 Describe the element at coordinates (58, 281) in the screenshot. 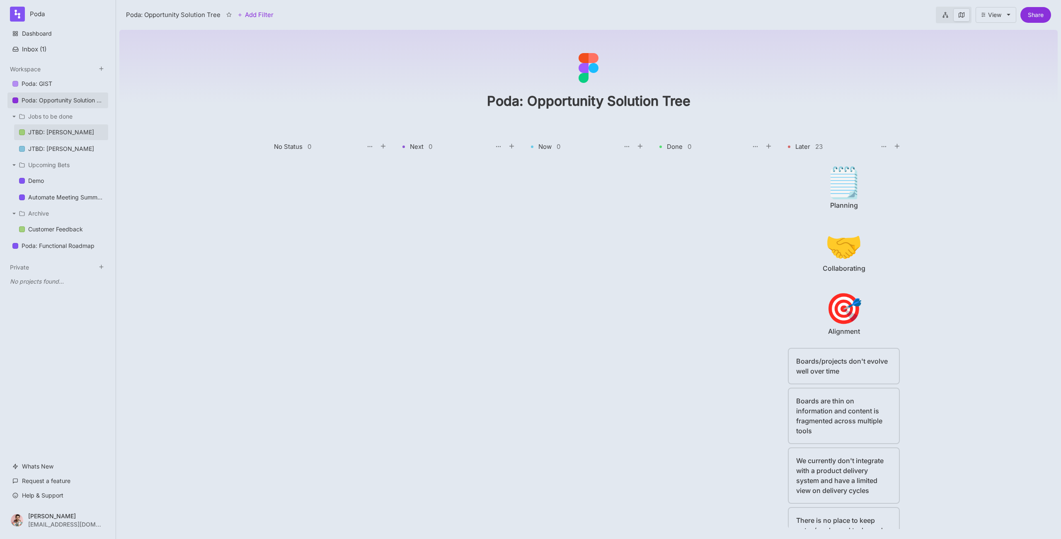

I see `div: No projects found...` at that location.